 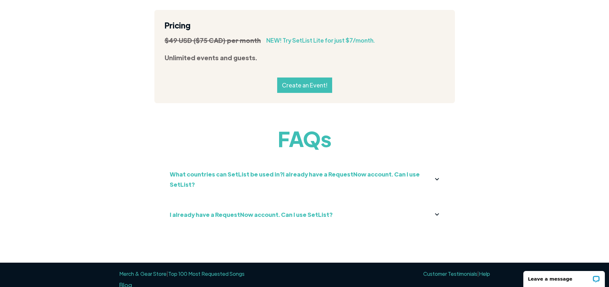 I want to click on strong: I already have a RequestNow account. Can I use SetList?, so click(x=251, y=214).